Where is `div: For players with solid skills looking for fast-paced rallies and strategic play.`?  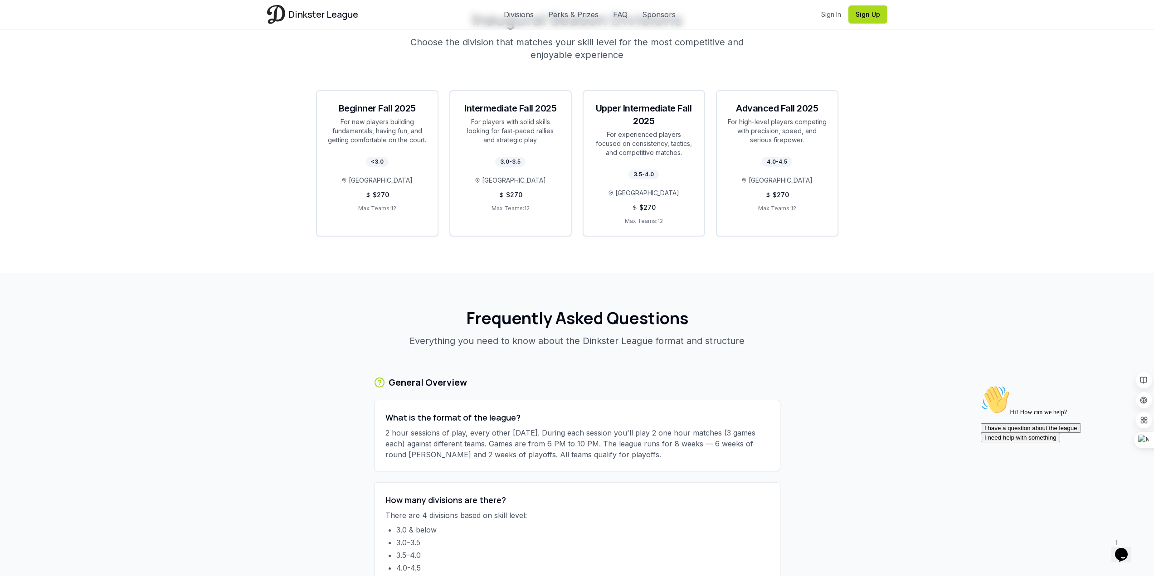
div: For players with solid skills looking for fast-paced rallies and strategic play. is located at coordinates (510, 131).